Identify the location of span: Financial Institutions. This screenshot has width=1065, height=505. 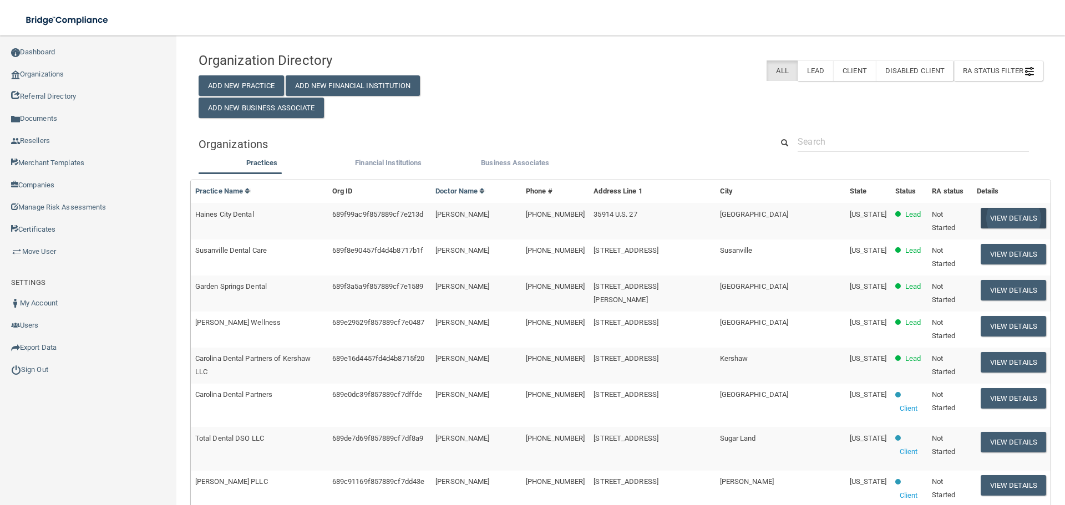
(388, 163).